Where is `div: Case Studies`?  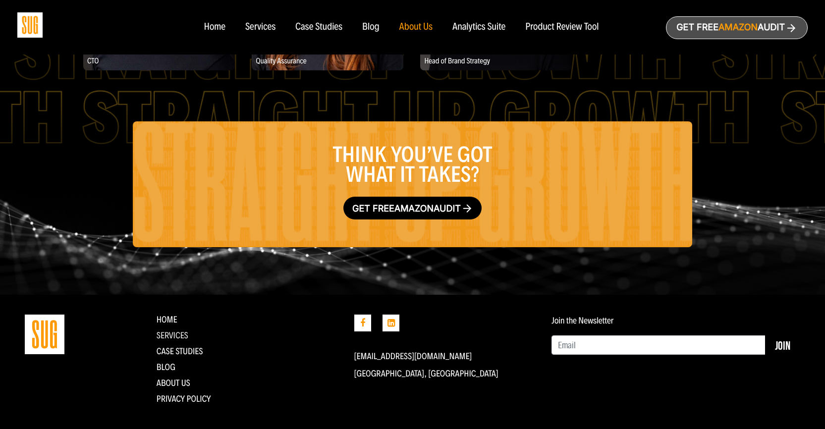 div: Case Studies is located at coordinates (319, 27).